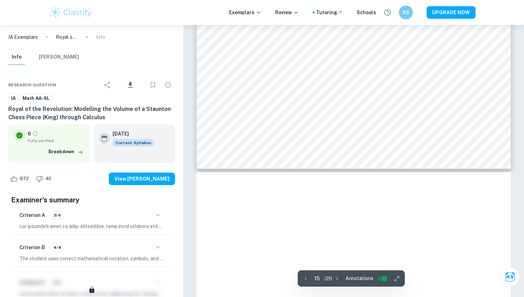 The width and height of the screenshot is (524, 297). What do you see at coordinates (153, 85) in the screenshot?
I see `div: Bookmark` at bounding box center [153, 85].